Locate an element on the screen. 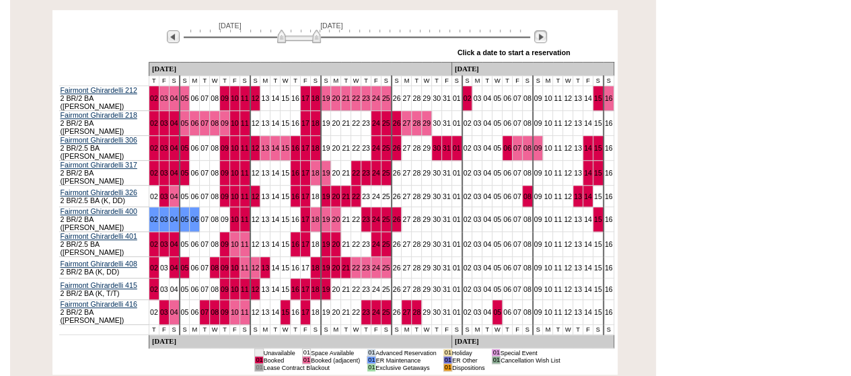  a: 25 is located at coordinates (386, 173).